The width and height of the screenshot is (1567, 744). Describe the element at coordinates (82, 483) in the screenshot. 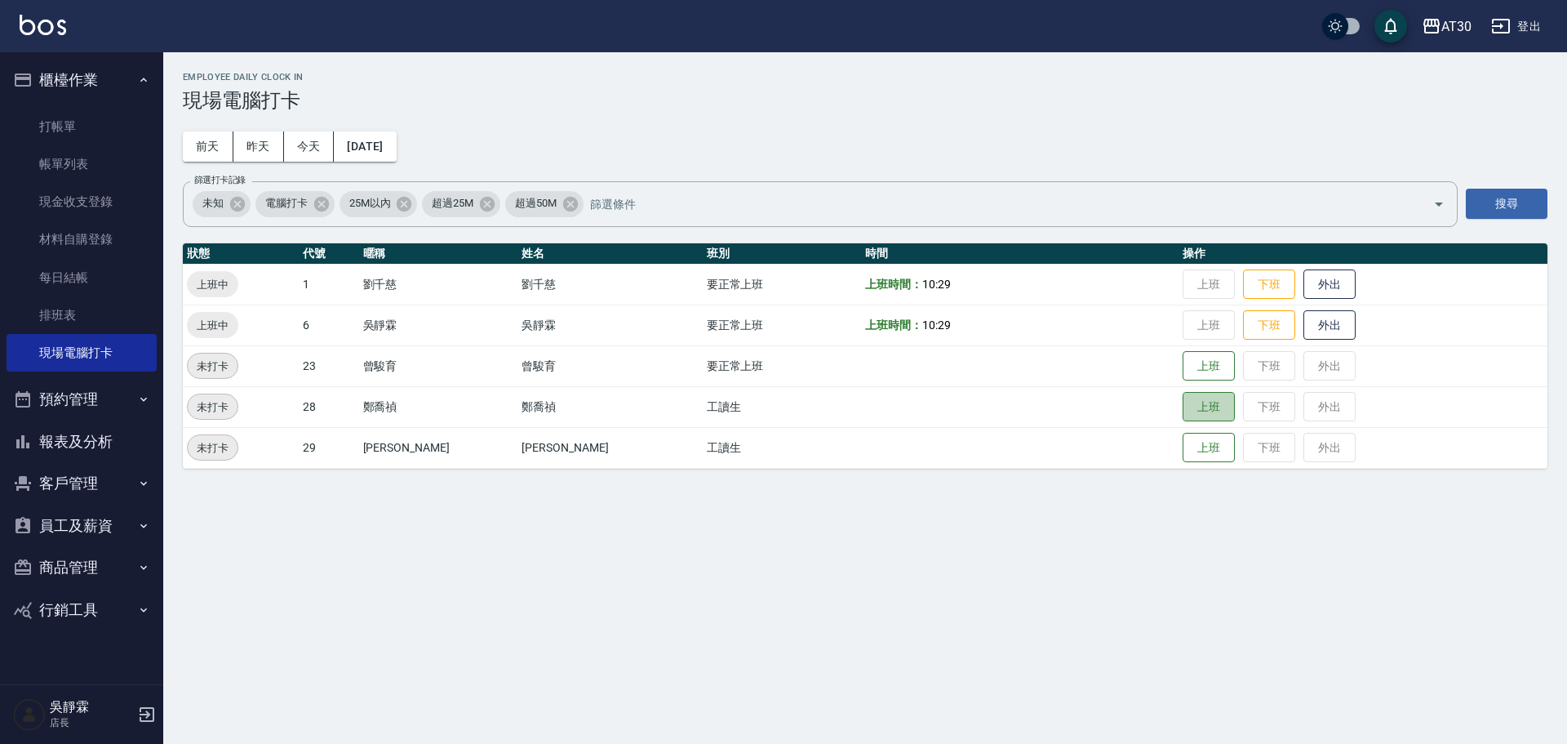

I see `button: 客戶管理` at that location.